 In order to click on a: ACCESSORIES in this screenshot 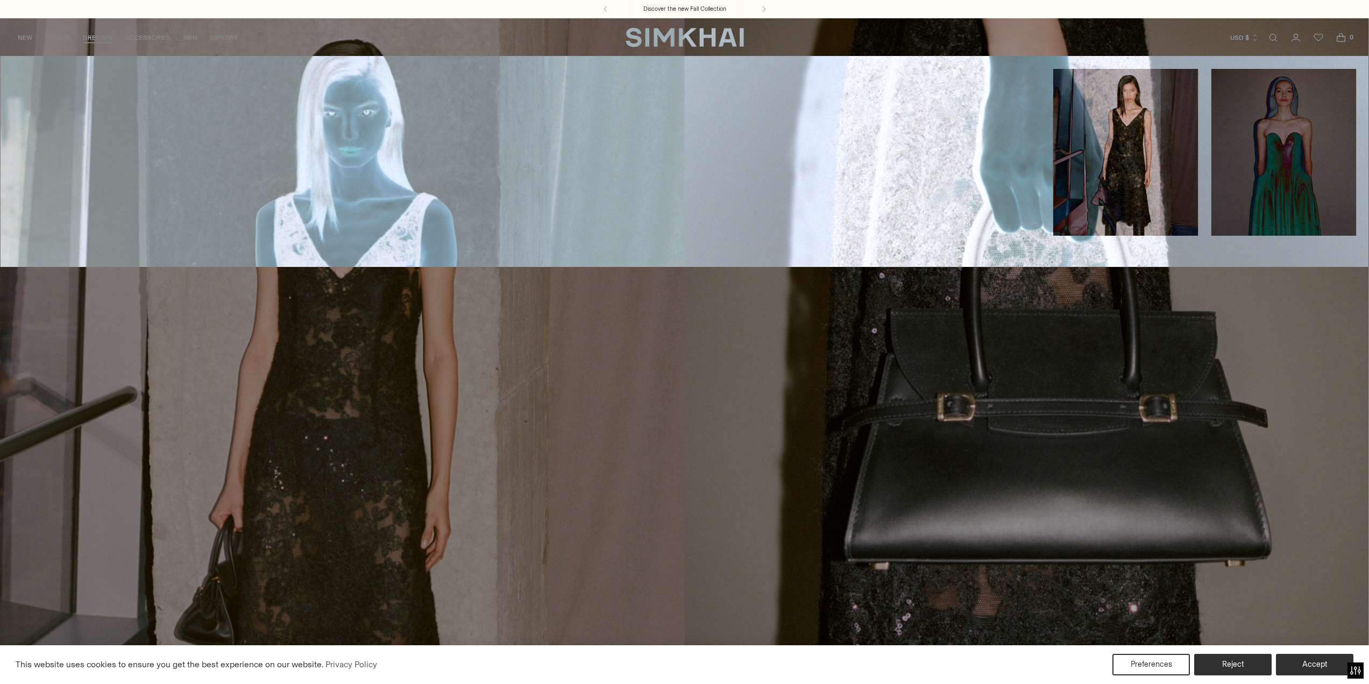, I will do `click(148, 38)`.